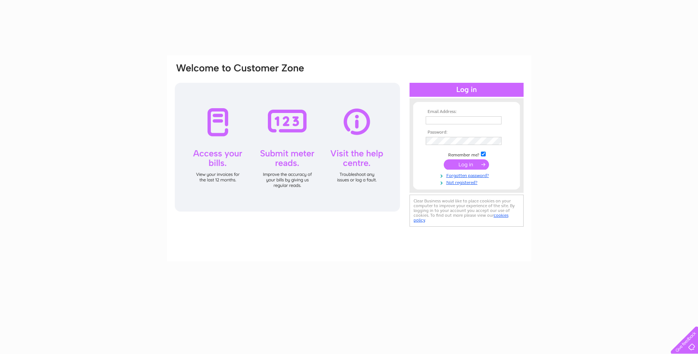 This screenshot has height=354, width=698. I want to click on a: cookies policy, so click(461, 218).